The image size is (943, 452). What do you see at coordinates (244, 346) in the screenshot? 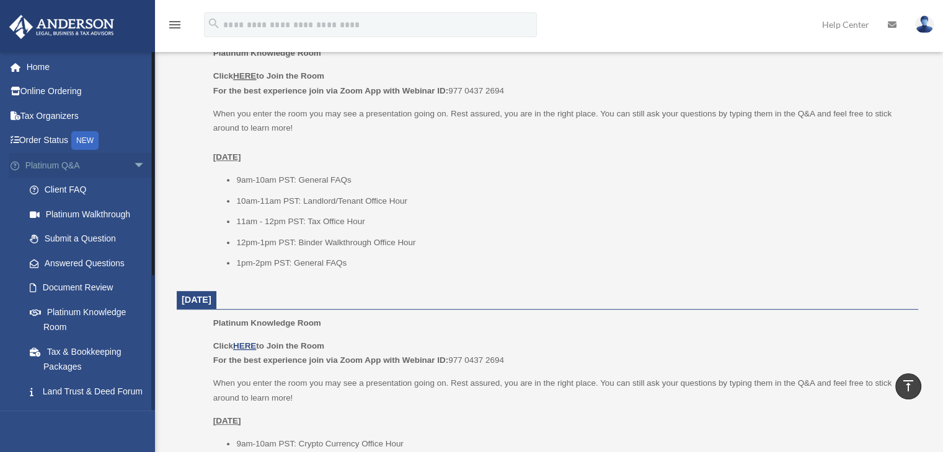
I see `a: HERE` at bounding box center [244, 346].